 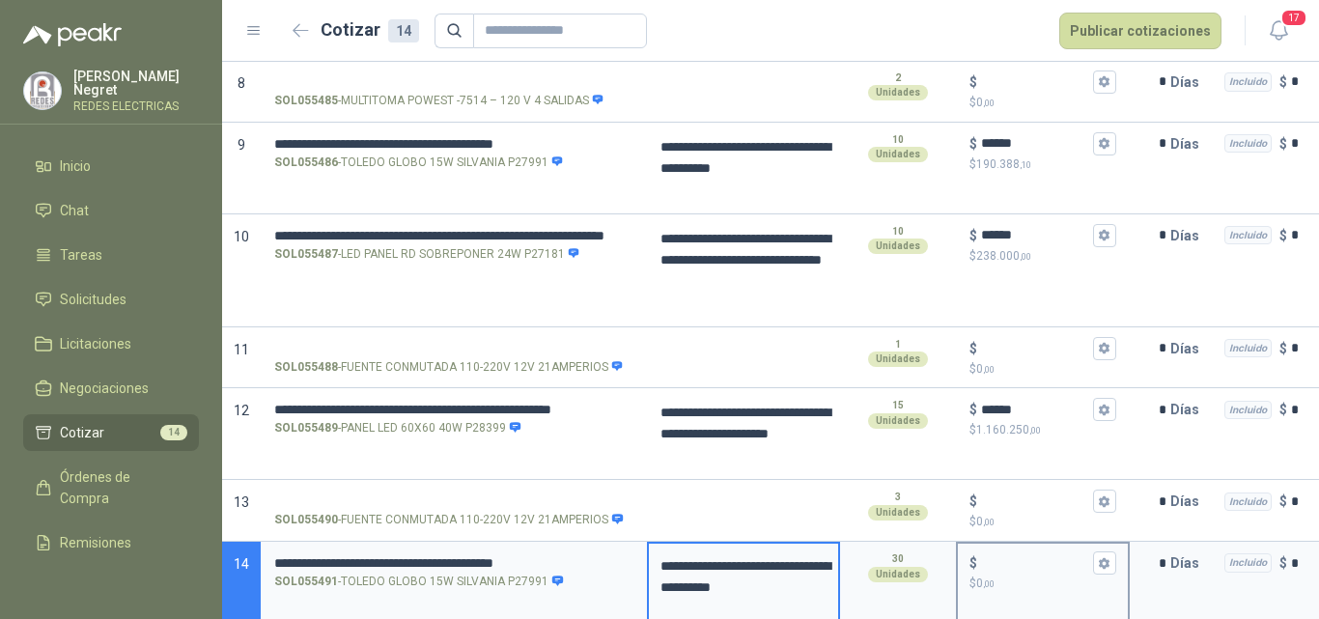 What do you see at coordinates (454, 82) in the screenshot?
I see `input: SOL055485-MULTITOMA POWEST -7514 – 120 V 4 SALIDAS` at bounding box center [454, 82].